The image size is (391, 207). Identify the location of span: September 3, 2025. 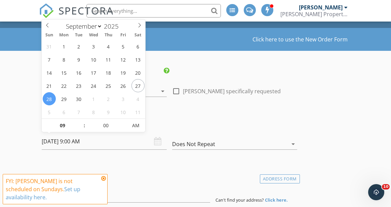
(93, 46).